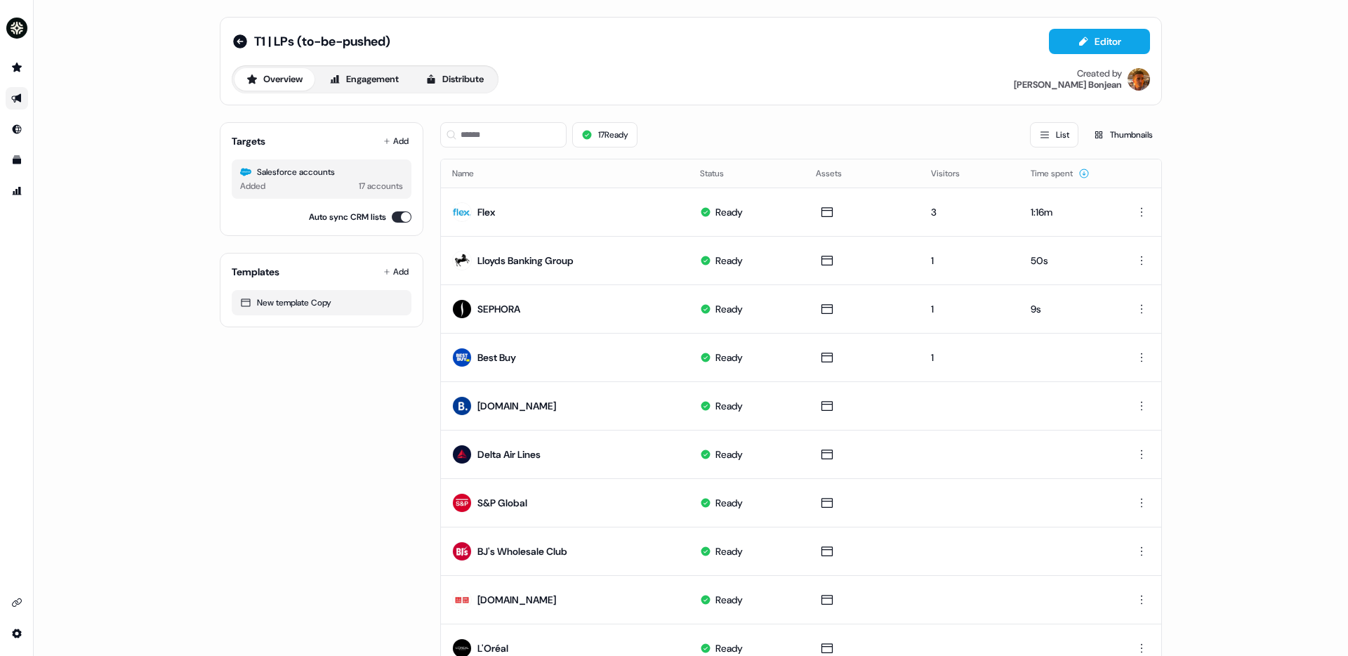 The width and height of the screenshot is (1348, 656). I want to click on div: 50s, so click(1067, 260).